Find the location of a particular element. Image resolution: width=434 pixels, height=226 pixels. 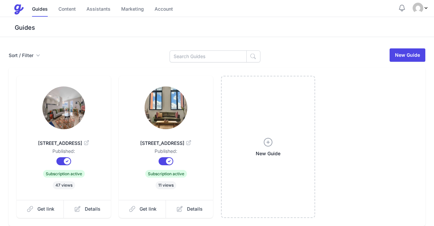

span: New Guide is located at coordinates (268, 154).